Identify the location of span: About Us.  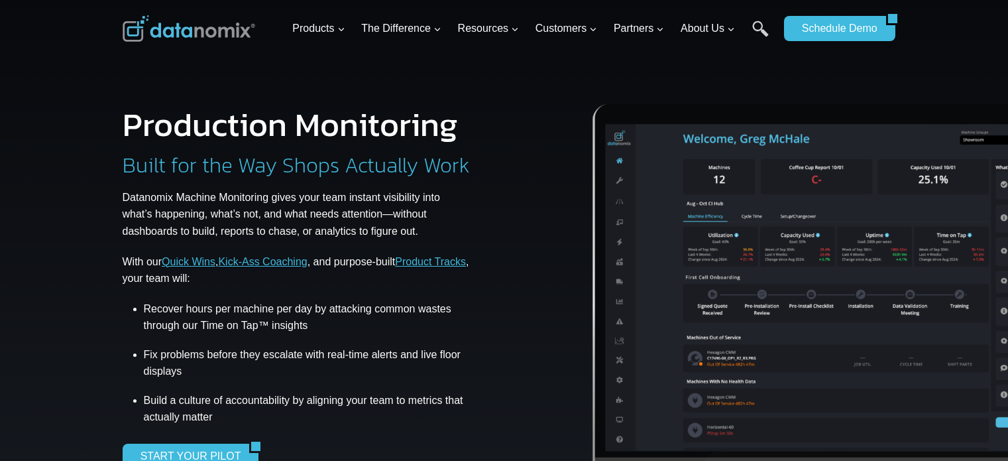
(708, 29).